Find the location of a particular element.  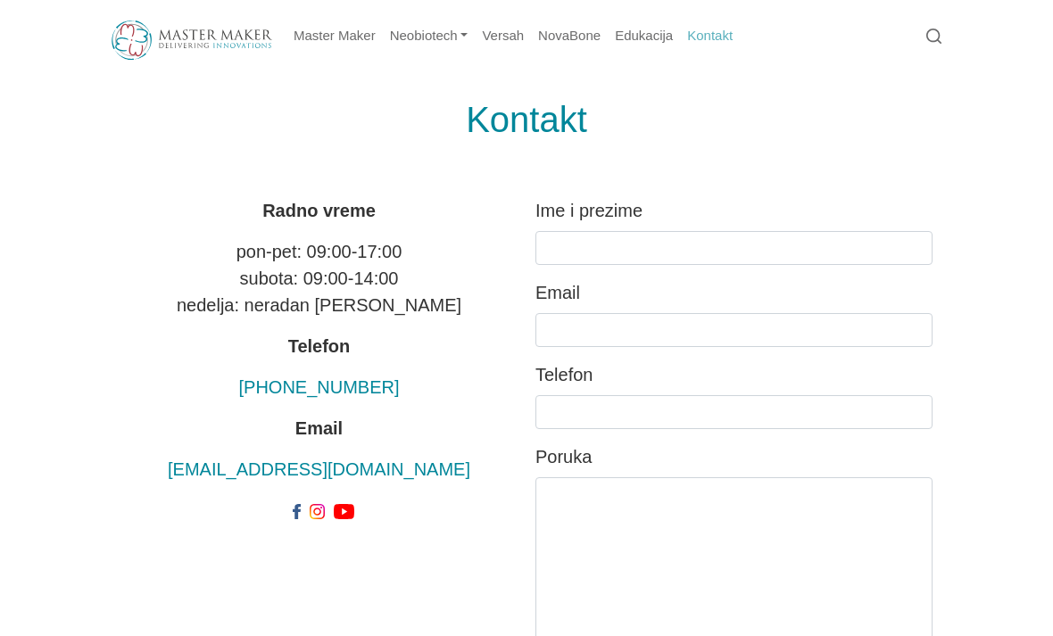

label: Ime i prezime is located at coordinates (734, 211).